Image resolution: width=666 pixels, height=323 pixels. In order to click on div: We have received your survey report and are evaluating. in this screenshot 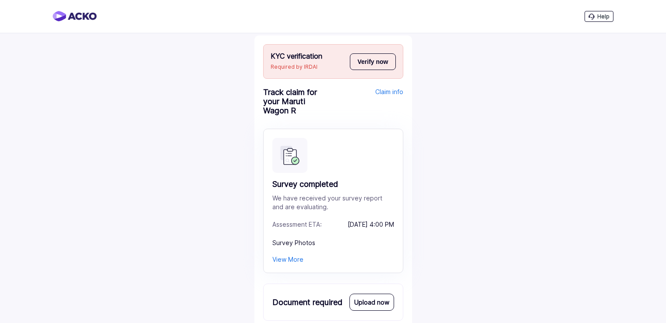, I will do `click(333, 203)`.